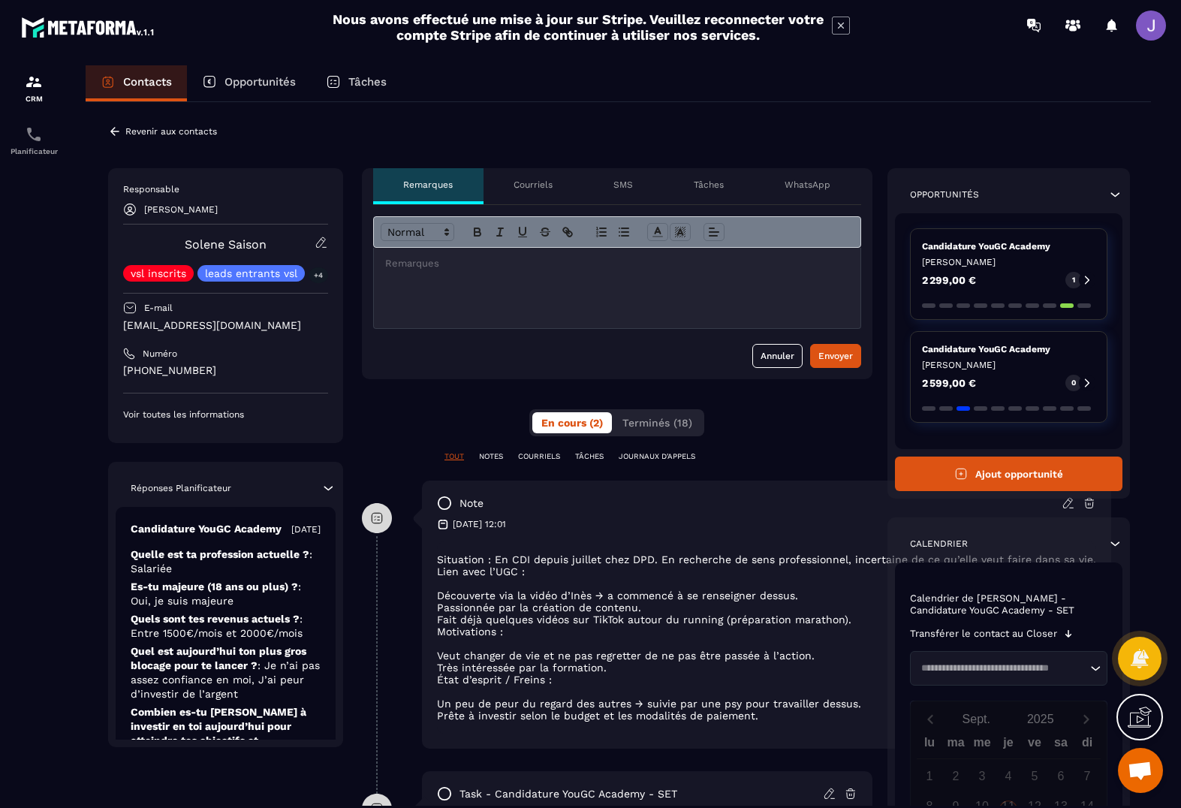  I want to click on div: Envoyer, so click(836, 356).